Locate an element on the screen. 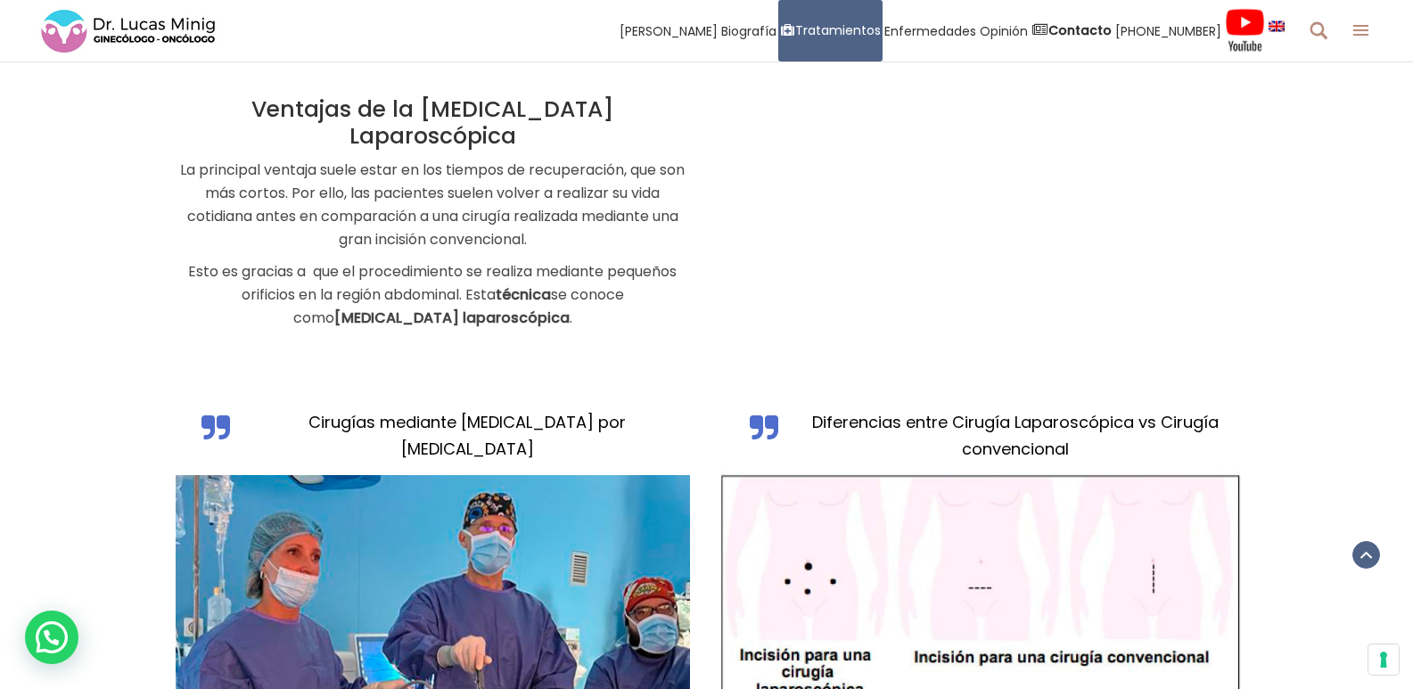 Image resolution: width=1413 pixels, height=689 pixels. strong: técnica is located at coordinates (523, 294).